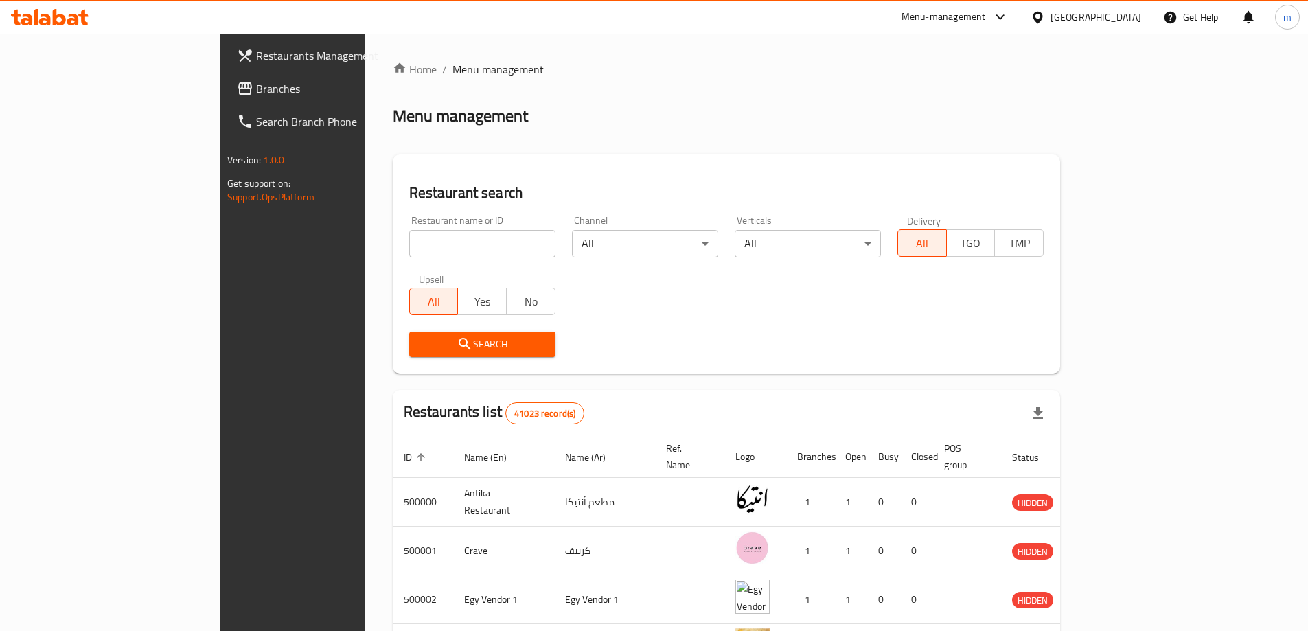 Image resolution: width=1308 pixels, height=631 pixels. What do you see at coordinates (924, 220) in the screenshot?
I see `label: Delivery` at bounding box center [924, 220].